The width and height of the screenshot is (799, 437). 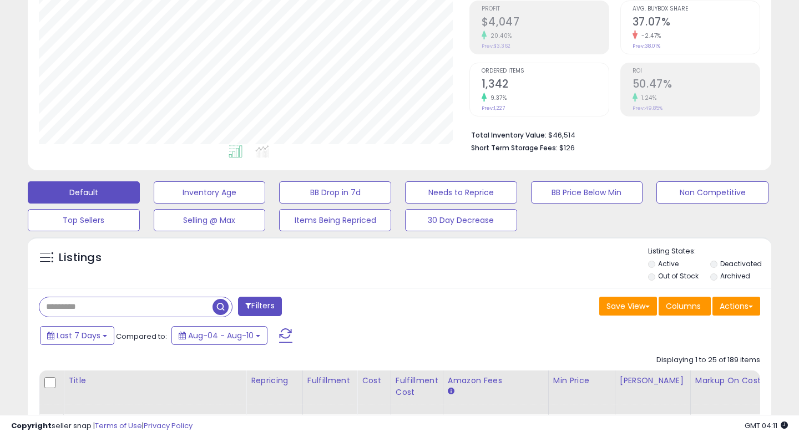 I want to click on button: Last 7 Days, so click(x=77, y=336).